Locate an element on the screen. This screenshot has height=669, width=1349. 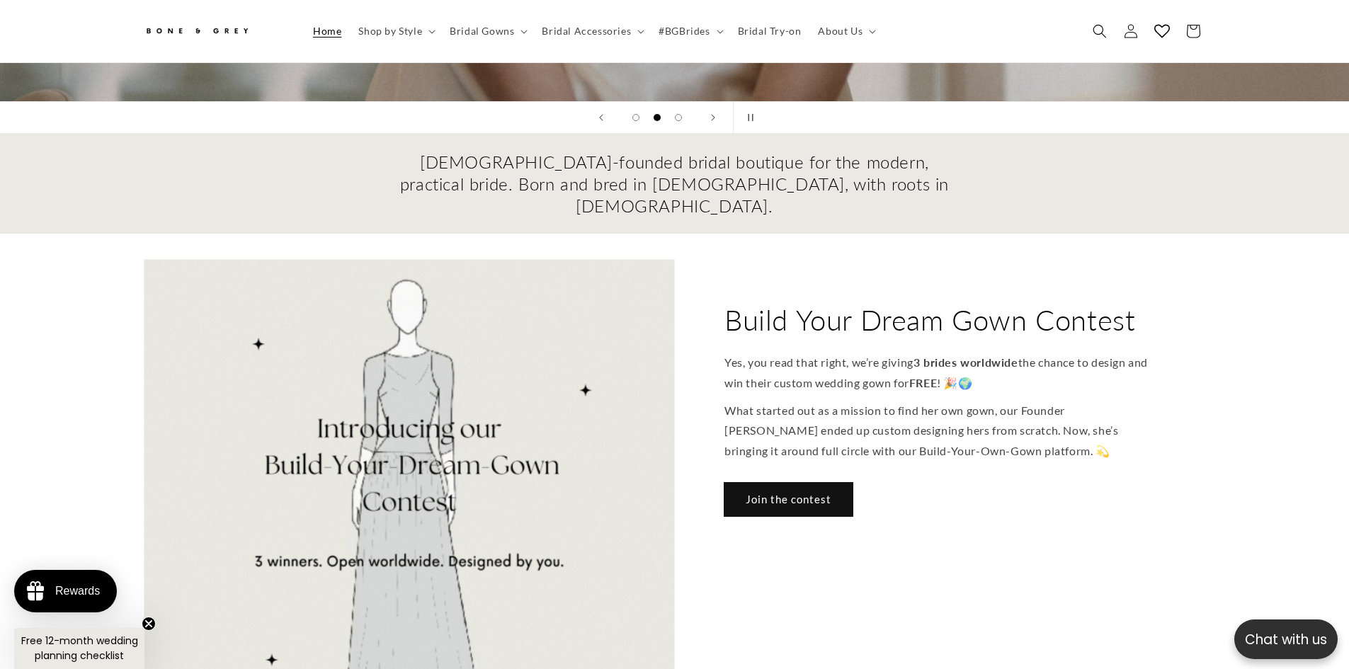
button: Close teaser is located at coordinates (149, 624).